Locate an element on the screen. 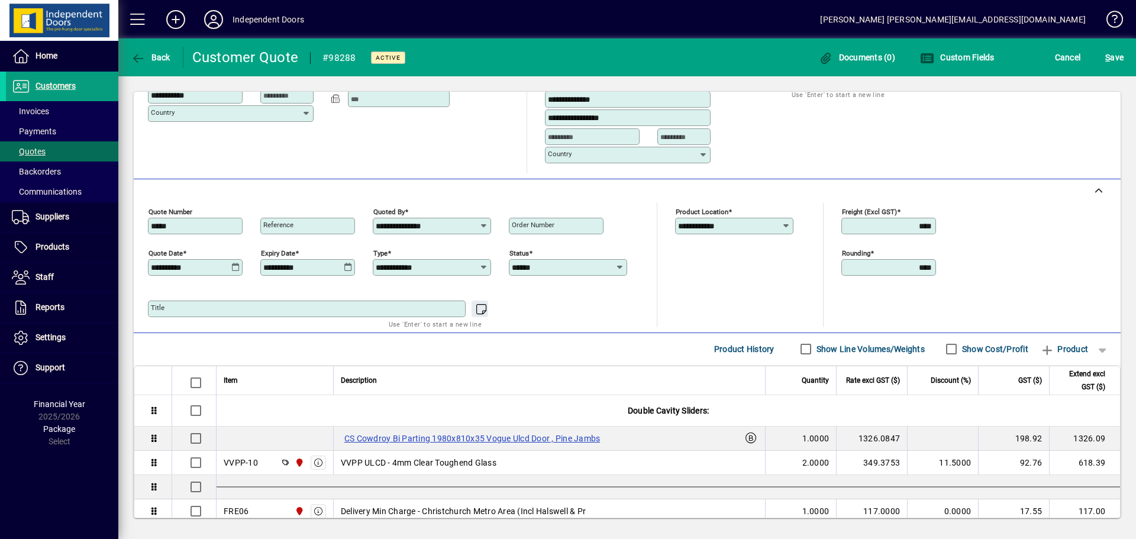 This screenshot has width=1136, height=539. span: S is located at coordinates (1107, 57).